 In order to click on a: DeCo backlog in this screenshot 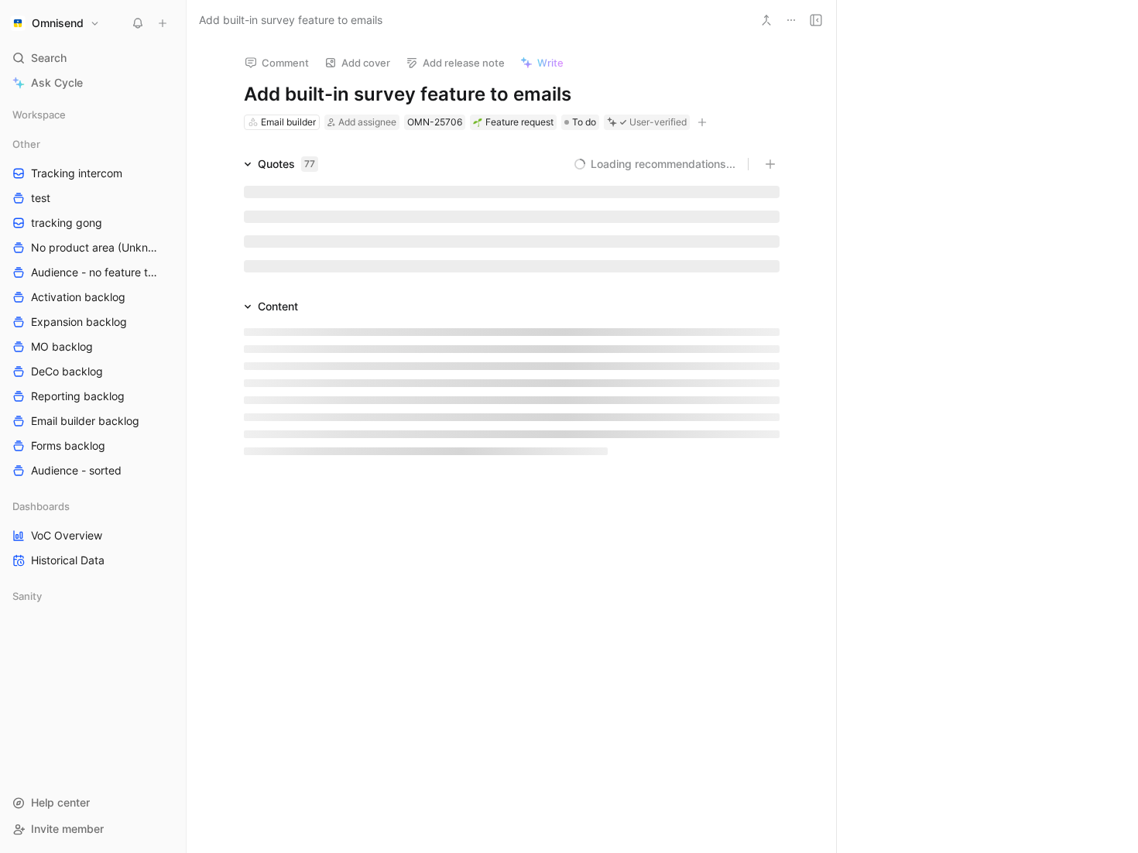, I will do `click(93, 371)`.